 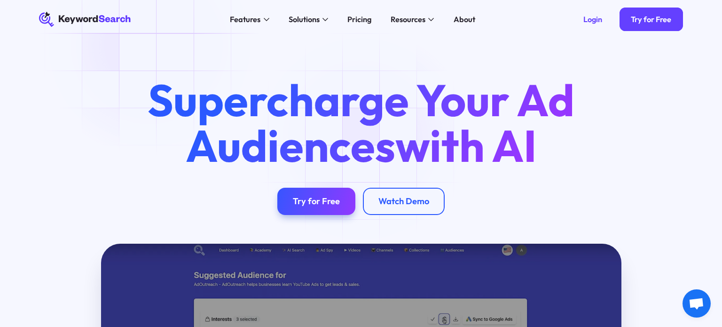 What do you see at coordinates (593, 19) in the screenshot?
I see `div: Login` at bounding box center [593, 19].